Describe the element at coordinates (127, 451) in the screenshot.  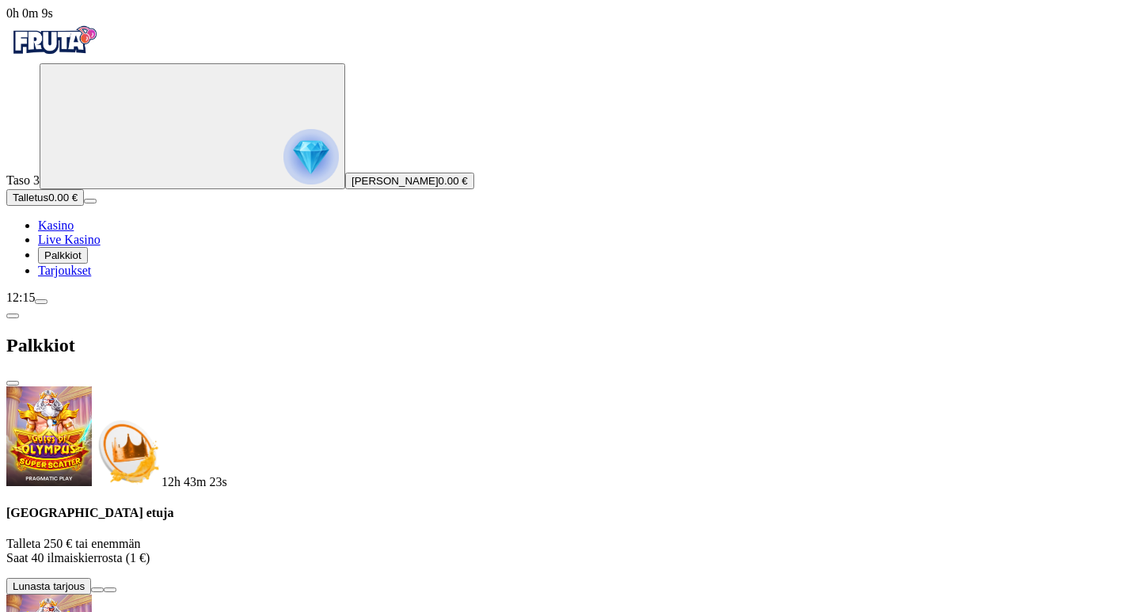
I see `img: Deposit bonus icon` at that location.